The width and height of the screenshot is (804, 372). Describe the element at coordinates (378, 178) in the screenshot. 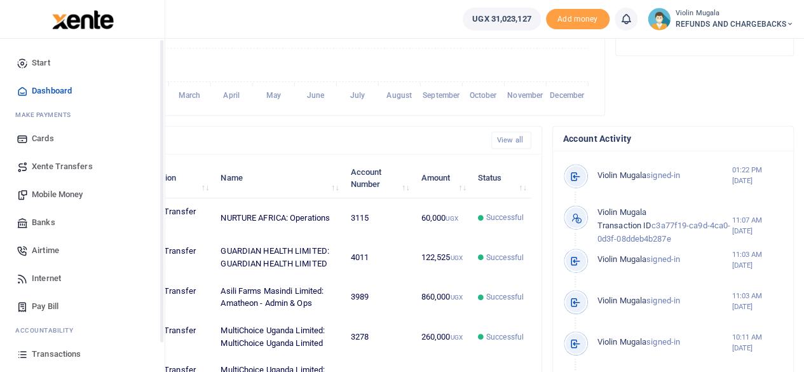

I see `th: Account Number: activate to sort column ascending` at that location.